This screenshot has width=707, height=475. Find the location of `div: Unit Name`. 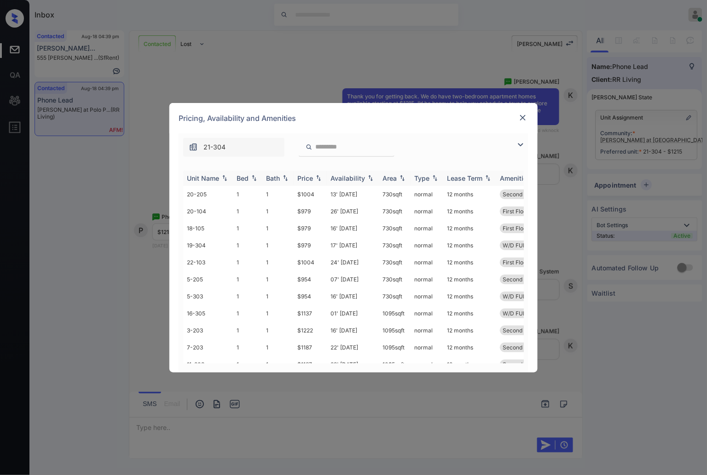

div: Unit Name is located at coordinates (203, 178).